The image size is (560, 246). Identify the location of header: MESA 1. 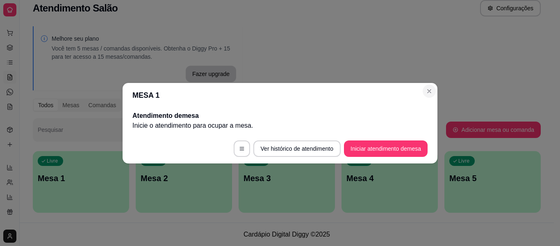
(280, 95).